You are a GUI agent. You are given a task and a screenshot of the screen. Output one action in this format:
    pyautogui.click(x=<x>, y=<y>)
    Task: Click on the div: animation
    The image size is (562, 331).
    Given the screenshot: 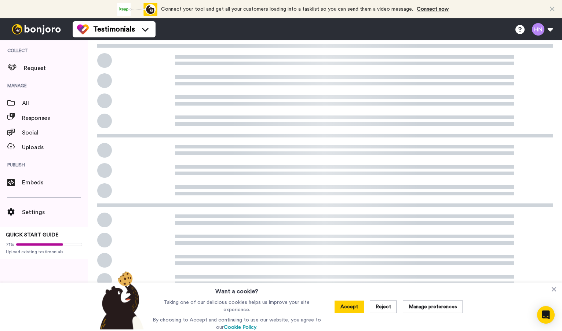 What is the action you would take?
    pyautogui.click(x=137, y=9)
    